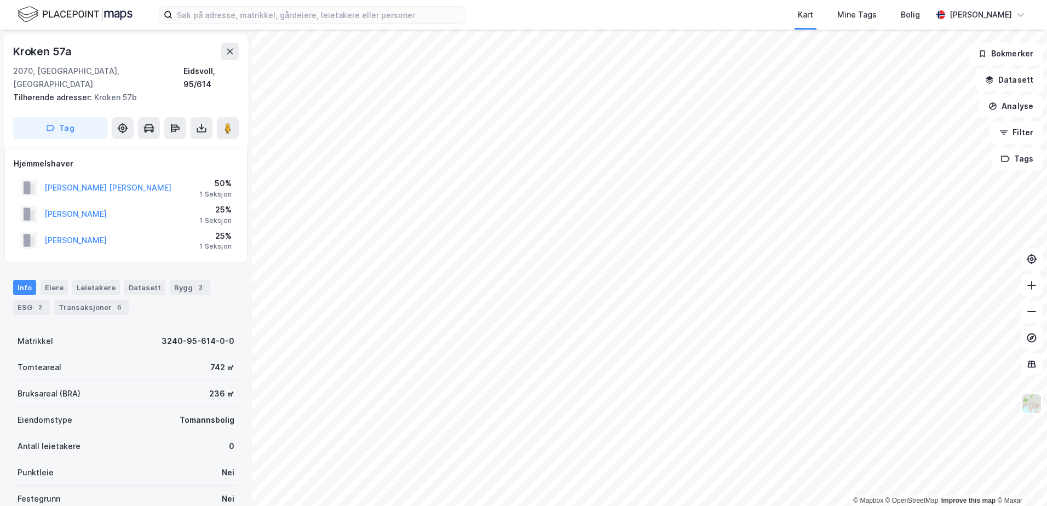 The width and height of the screenshot is (1047, 506). What do you see at coordinates (200, 288) in the screenshot?
I see `div: 3` at bounding box center [200, 288].